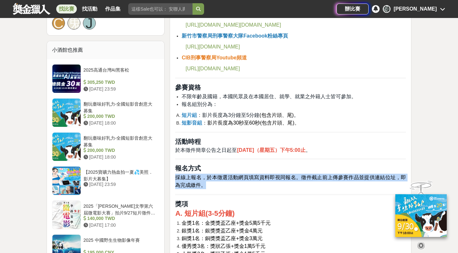  What do you see at coordinates (59, 23) in the screenshot?
I see `div: C` at bounding box center [59, 23].